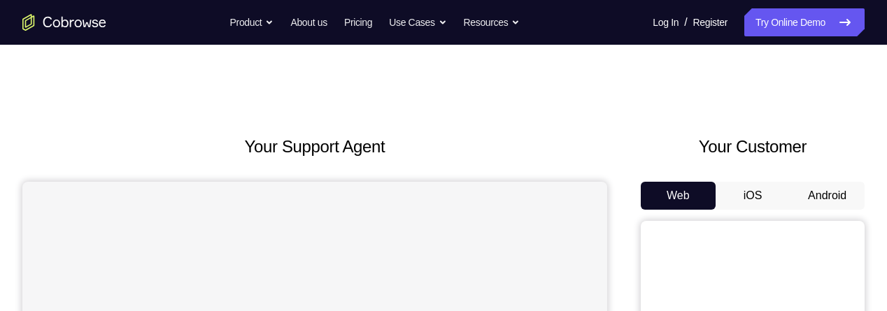 This screenshot has width=887, height=311. What do you see at coordinates (315, 147) in the screenshot?
I see `h2: Your Support Agent` at bounding box center [315, 147].